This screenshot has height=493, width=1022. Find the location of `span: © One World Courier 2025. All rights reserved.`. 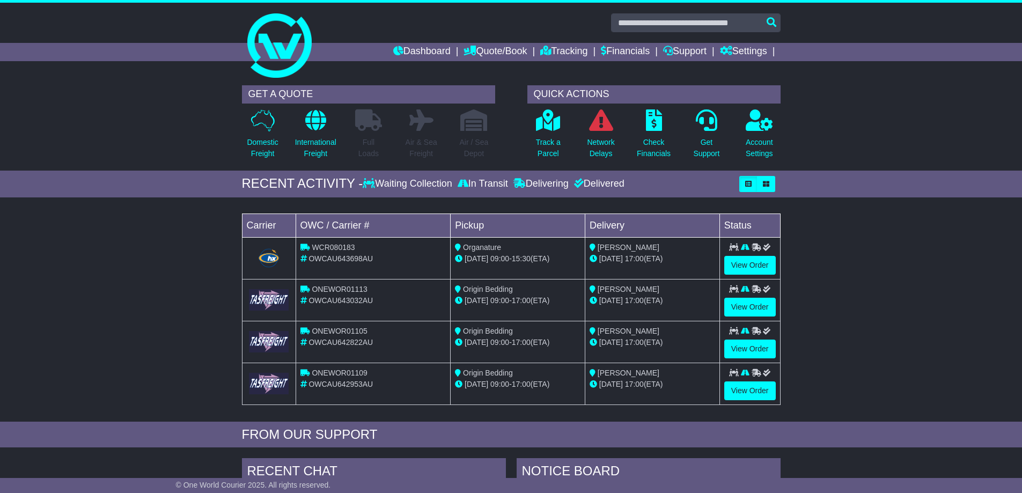

span: © One World Courier 2025. All rights reserved. is located at coordinates (253, 485).